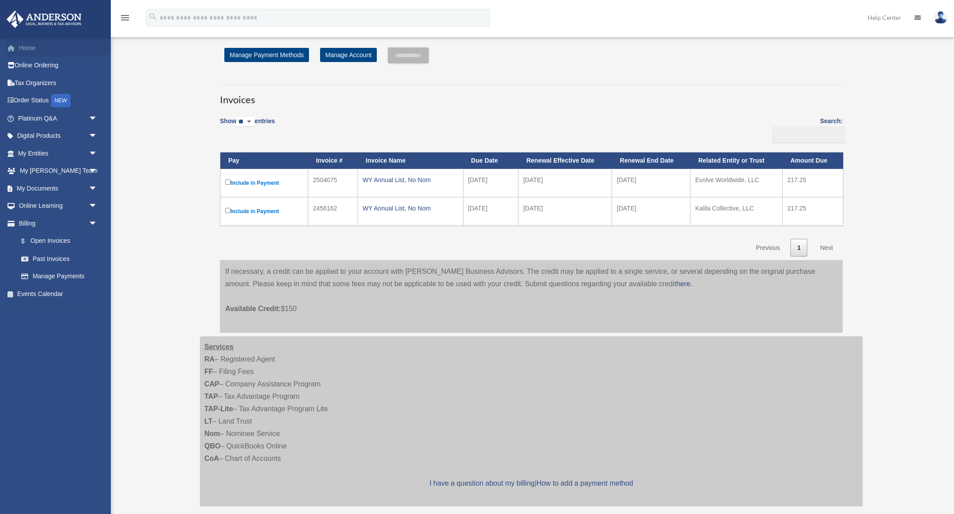  I want to click on td: 2504075, so click(333, 183).